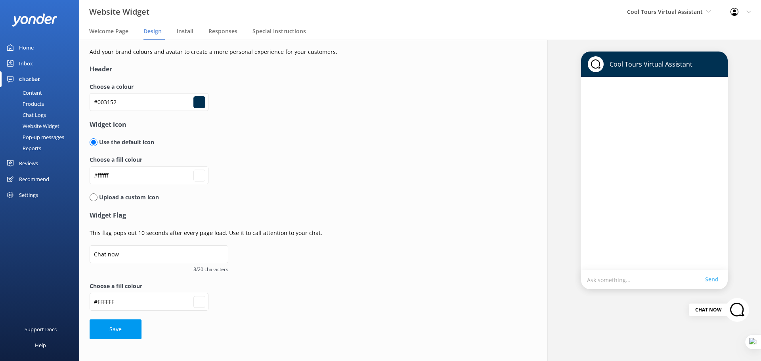 The height and width of the screenshot is (361, 761). I want to click on div: Settings, so click(29, 195).